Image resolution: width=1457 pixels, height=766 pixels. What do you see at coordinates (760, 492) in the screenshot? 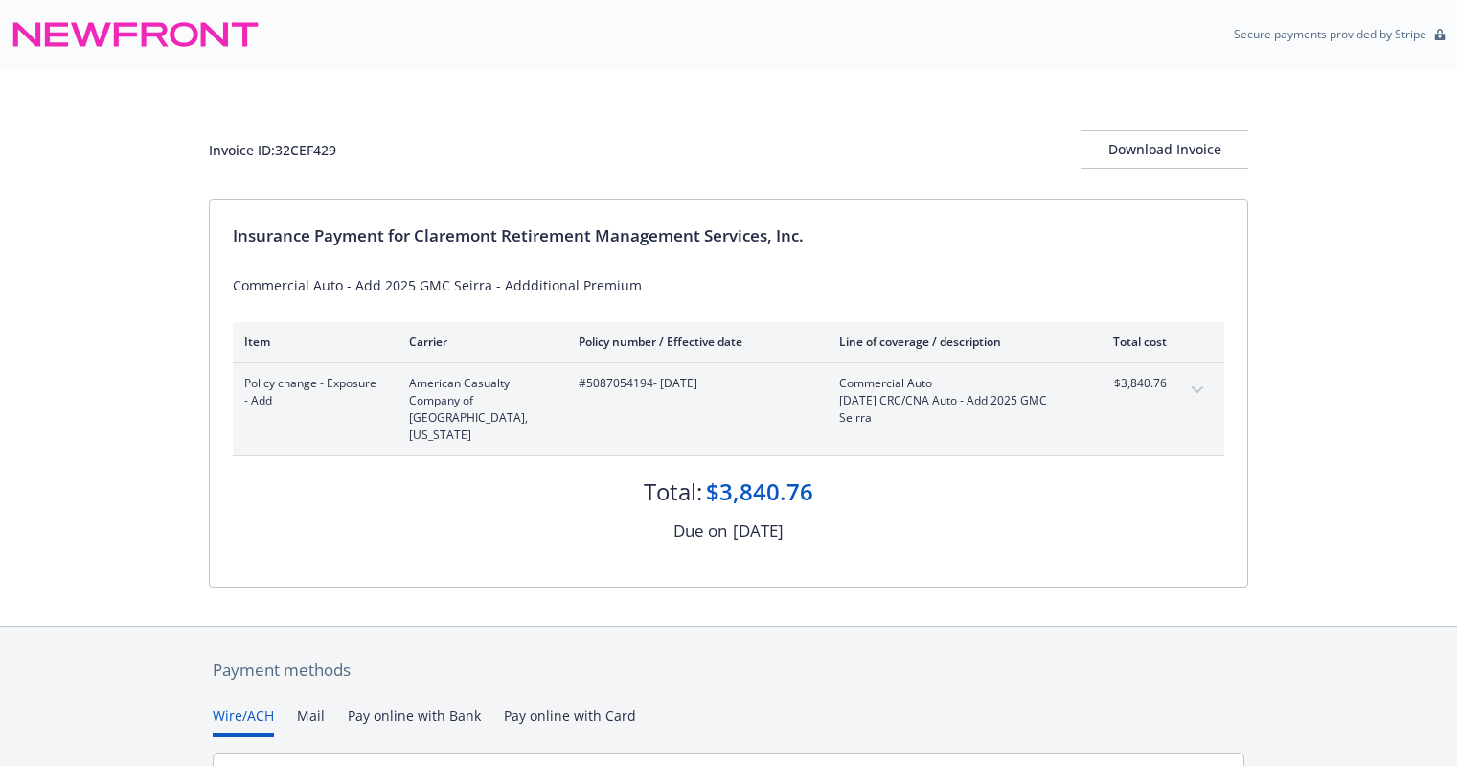
I see `div: $3,840.76` at bounding box center [760, 492].